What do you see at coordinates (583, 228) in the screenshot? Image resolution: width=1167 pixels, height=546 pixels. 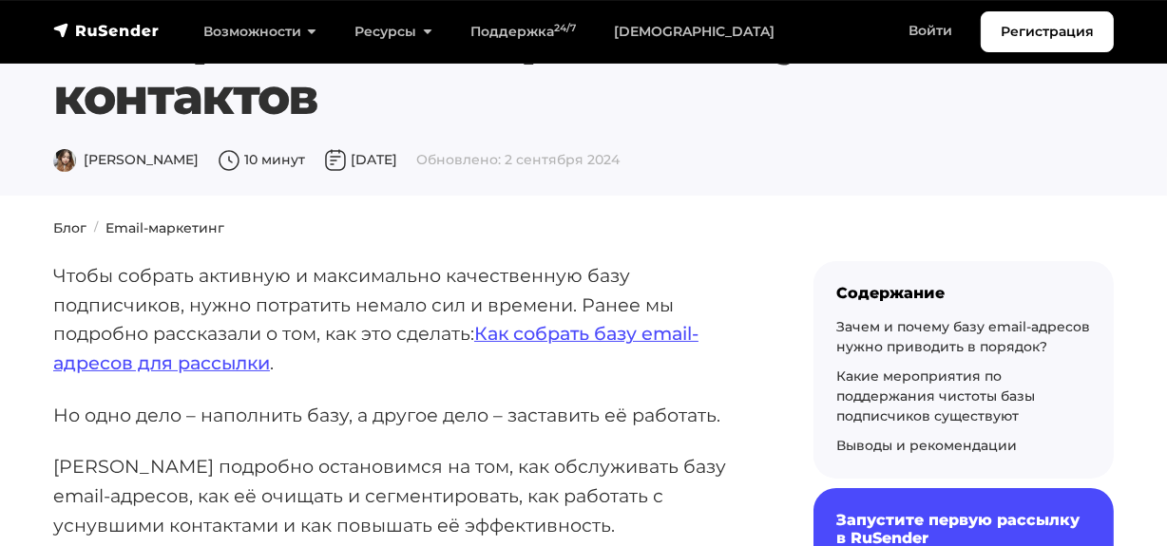 I see `nav: breadcrumb` at bounding box center [583, 228].